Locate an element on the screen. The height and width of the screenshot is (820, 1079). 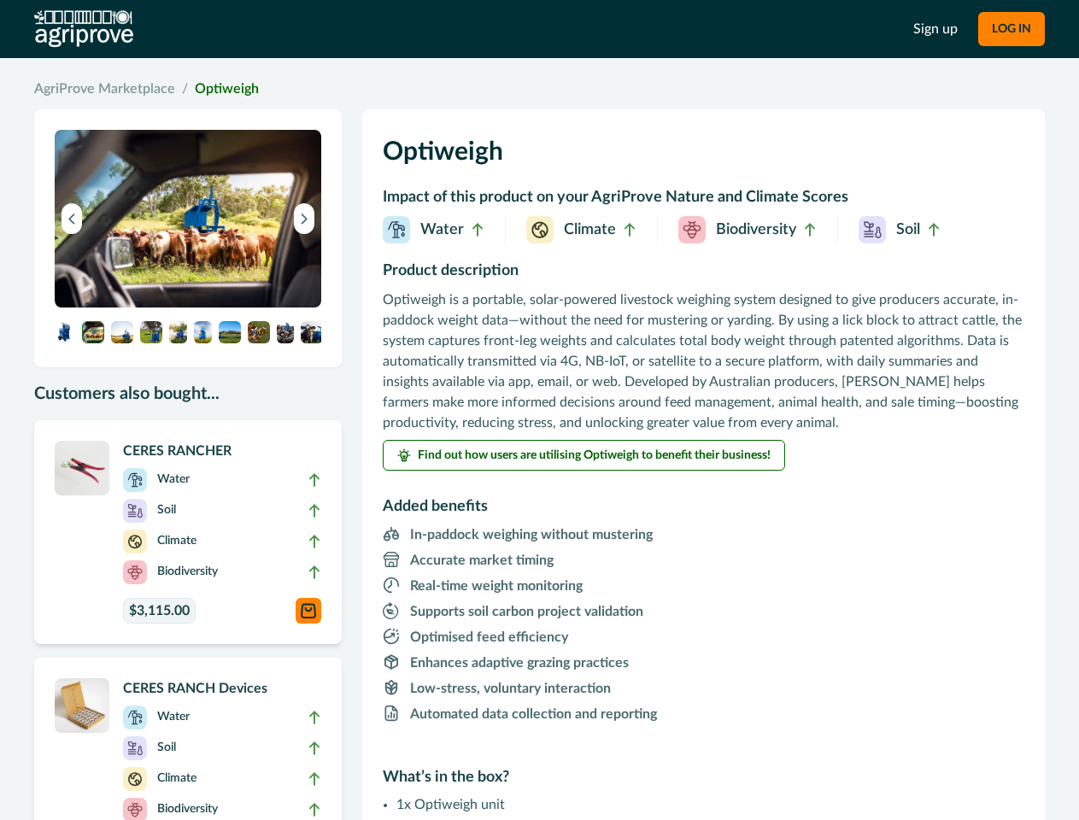
button: Next image is located at coordinates (304, 219).